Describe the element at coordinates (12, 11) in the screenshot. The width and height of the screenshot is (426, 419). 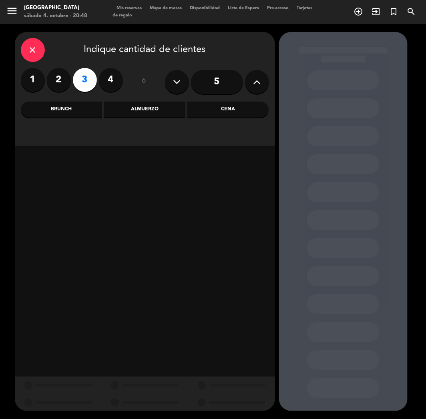
I see `i: menu` at that location.